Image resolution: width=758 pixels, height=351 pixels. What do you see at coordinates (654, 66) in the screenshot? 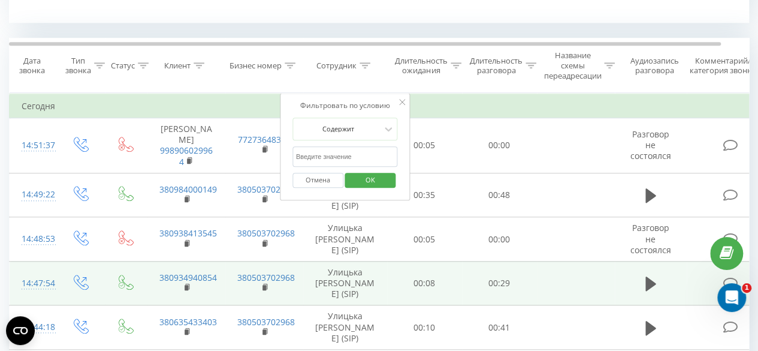
I see `div: Аудиозапись разговора` at bounding box center [654, 66].